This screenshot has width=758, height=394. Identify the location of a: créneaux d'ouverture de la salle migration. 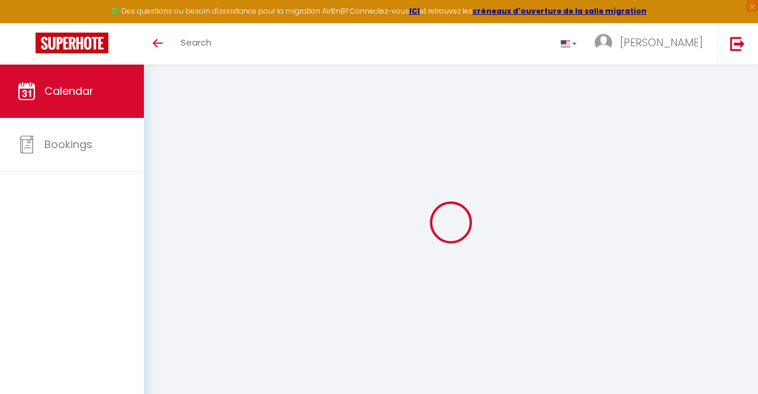
(559, 11).